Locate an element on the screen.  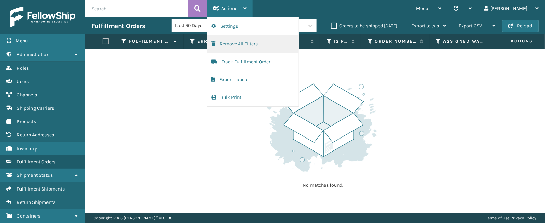
h3: Fulfillment Orders is located at coordinates (118, 26).